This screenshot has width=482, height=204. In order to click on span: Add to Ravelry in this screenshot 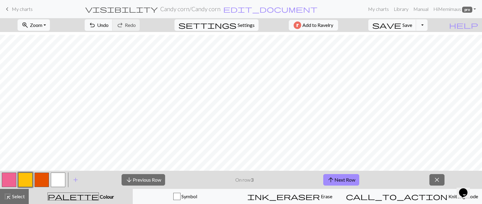, I will do `click(318, 25)`.